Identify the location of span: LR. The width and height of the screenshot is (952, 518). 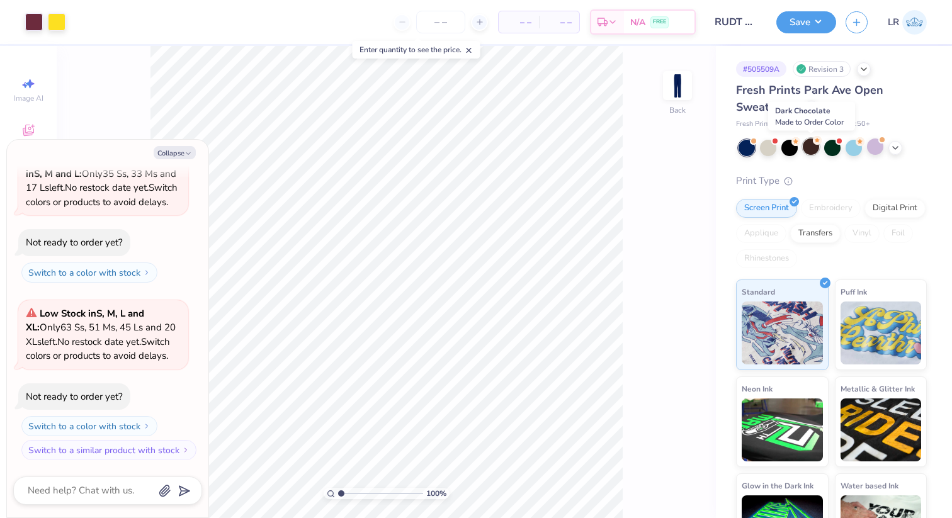
(894, 22).